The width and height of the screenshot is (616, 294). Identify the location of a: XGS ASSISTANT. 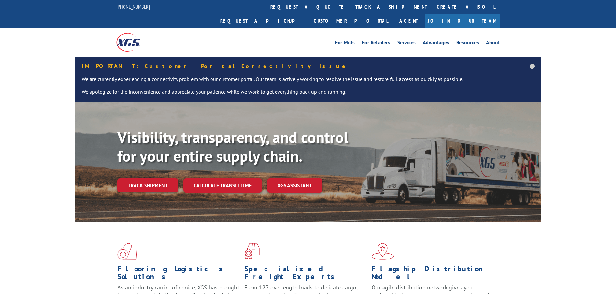
(294, 186).